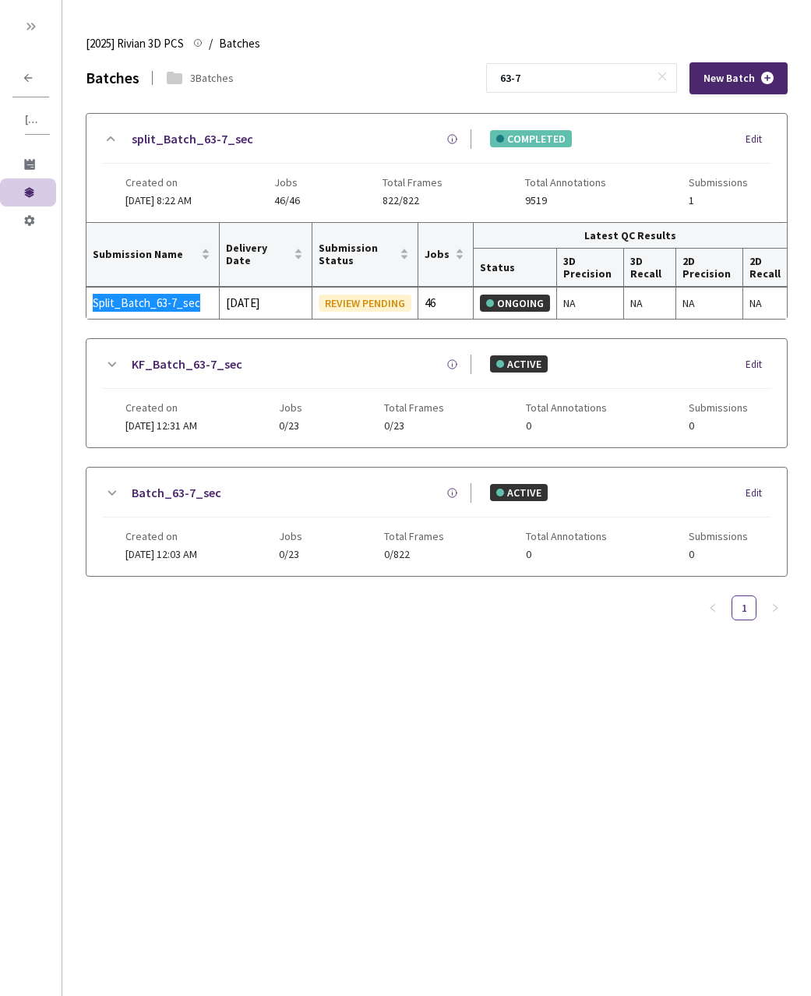 This screenshot has width=811, height=996. What do you see at coordinates (729, 78) in the screenshot?
I see `span: New Batch` at bounding box center [729, 78].